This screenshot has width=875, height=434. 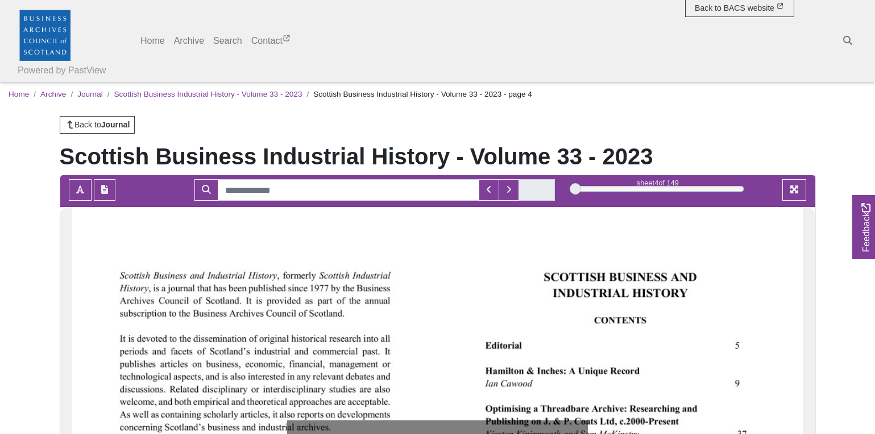 What do you see at coordinates (206, 190) in the screenshot?
I see `button: Search` at bounding box center [206, 190].